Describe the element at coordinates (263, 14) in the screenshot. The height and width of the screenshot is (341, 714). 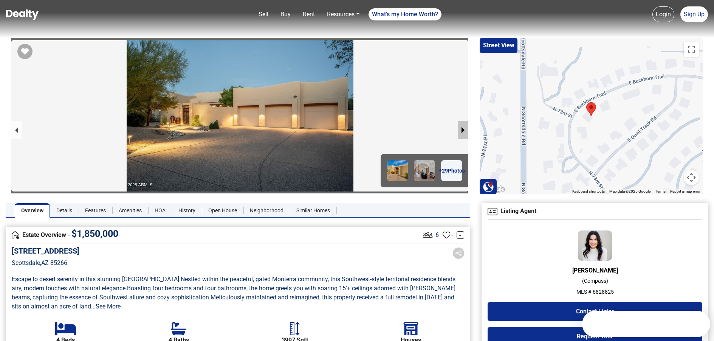
I see `a: Sell` at that location.